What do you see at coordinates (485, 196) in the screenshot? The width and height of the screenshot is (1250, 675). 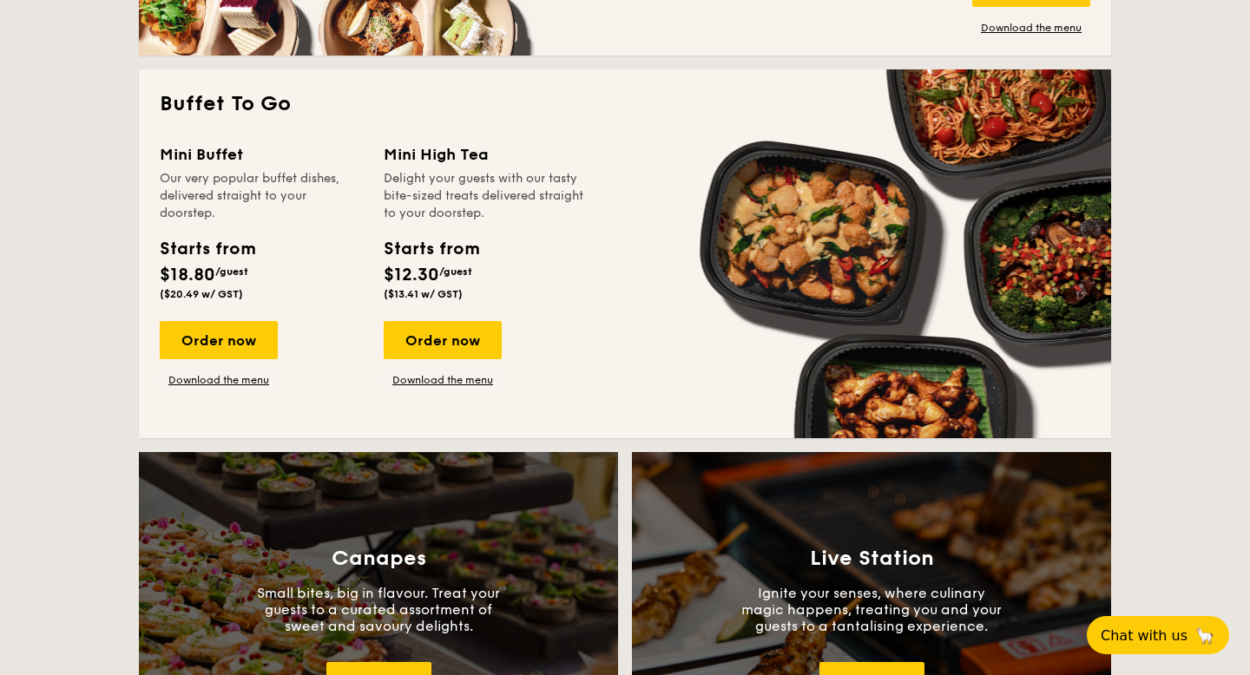 I see `div: Delight your guests with our tasty bite-sized treats delivered straight to your doorstep.` at bounding box center [485, 196].